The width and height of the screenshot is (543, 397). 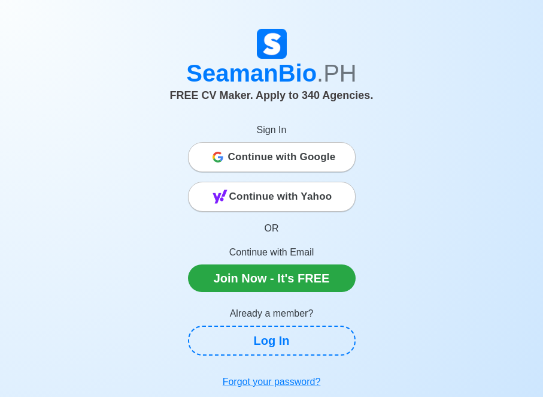 What do you see at coordinates (272, 382) in the screenshot?
I see `a: Forgot your password?` at bounding box center [272, 382].